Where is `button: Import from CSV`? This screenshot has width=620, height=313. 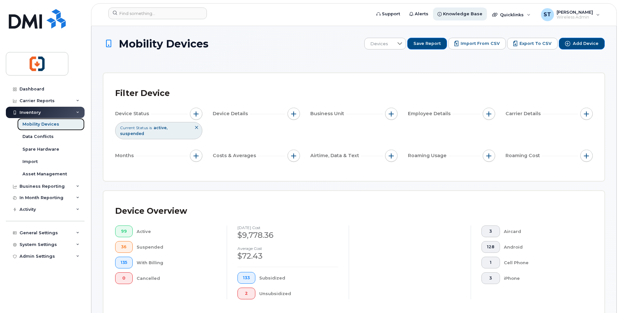 button: Import from CSV is located at coordinates (477, 44).